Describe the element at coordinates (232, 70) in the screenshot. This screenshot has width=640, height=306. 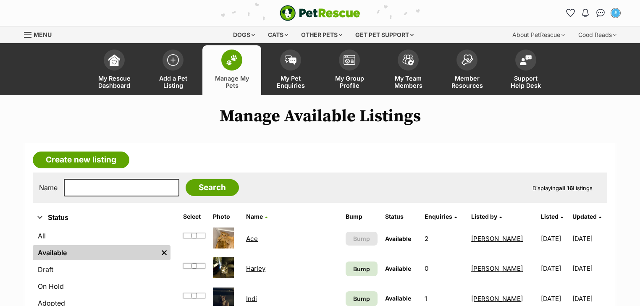
I see `a: Manage My Pets` at that location.